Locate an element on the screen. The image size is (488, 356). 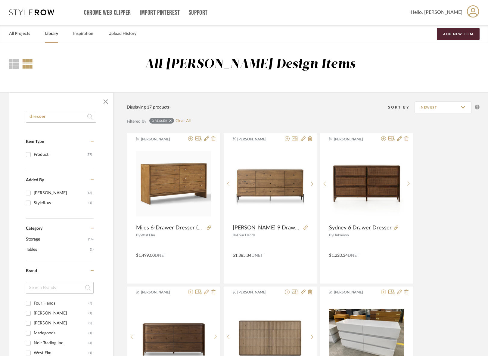
div: Displaying 17 products is located at coordinates (148, 107).